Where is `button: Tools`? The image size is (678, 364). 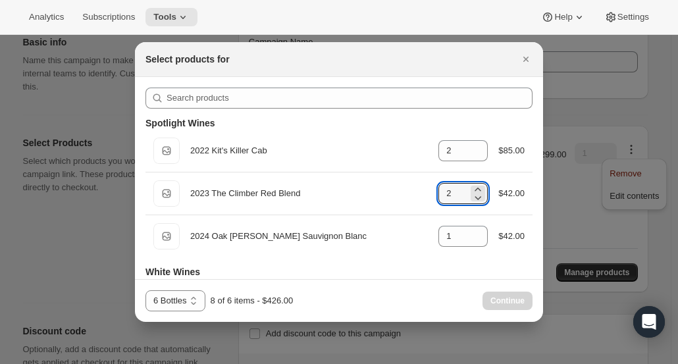
button: Tools is located at coordinates (171, 17).